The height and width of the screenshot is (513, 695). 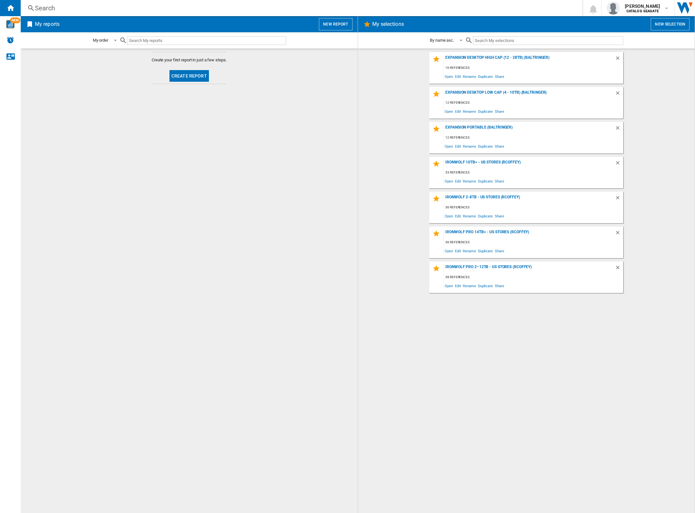 I want to click on div: IronWolf Pro 14TB+ - US Stores (rcoffey), so click(x=529, y=234).